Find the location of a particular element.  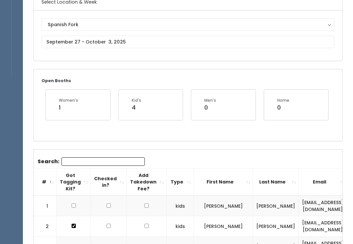

div: Women's is located at coordinates (68, 100).